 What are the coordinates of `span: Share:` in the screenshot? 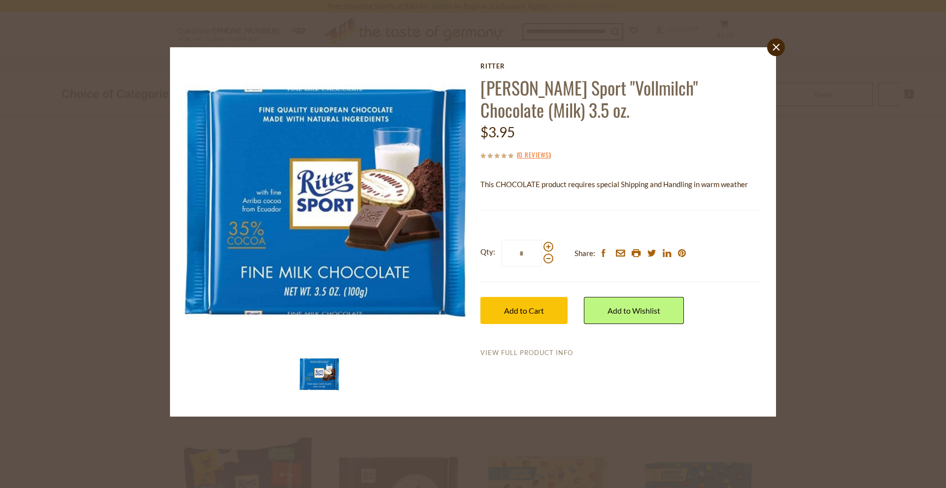 It's located at (585, 253).